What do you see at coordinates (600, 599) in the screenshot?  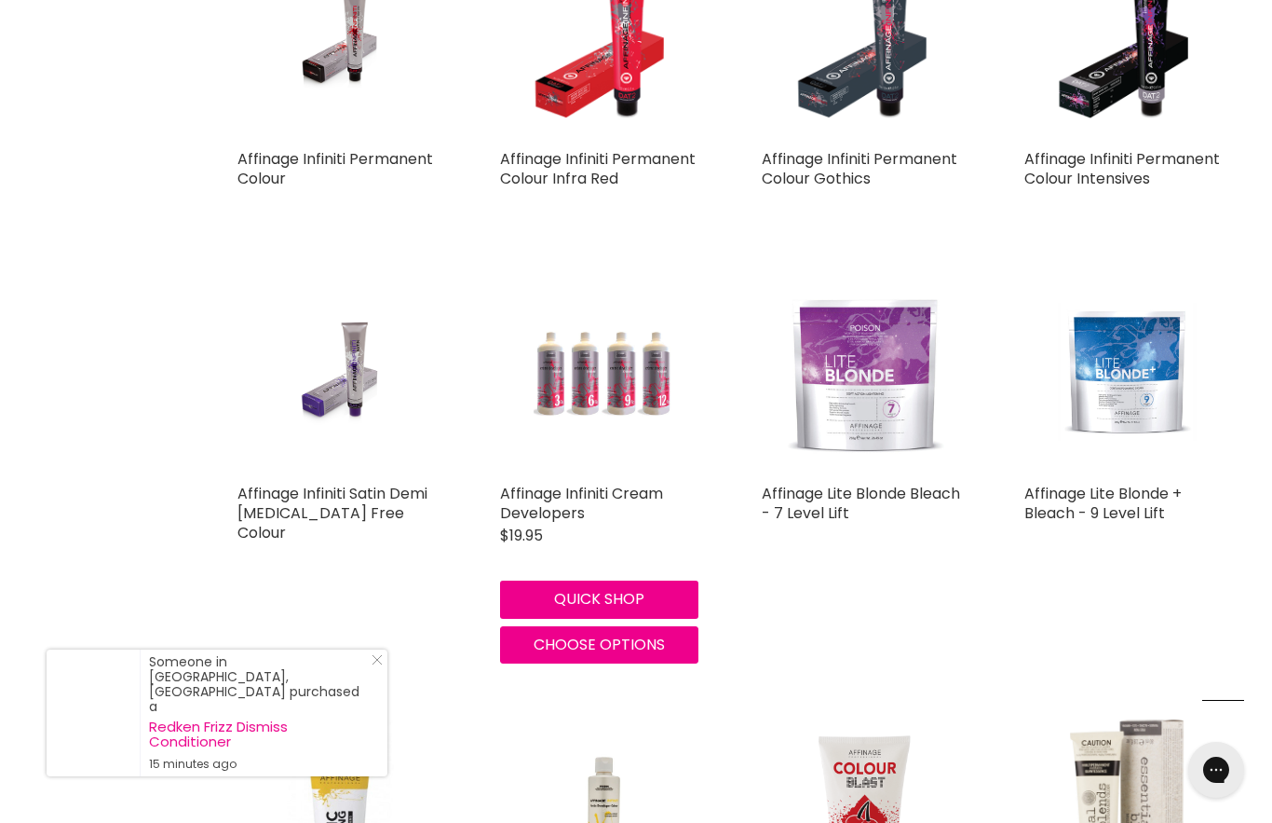 I see `button: Quick shop` at bounding box center [600, 599].